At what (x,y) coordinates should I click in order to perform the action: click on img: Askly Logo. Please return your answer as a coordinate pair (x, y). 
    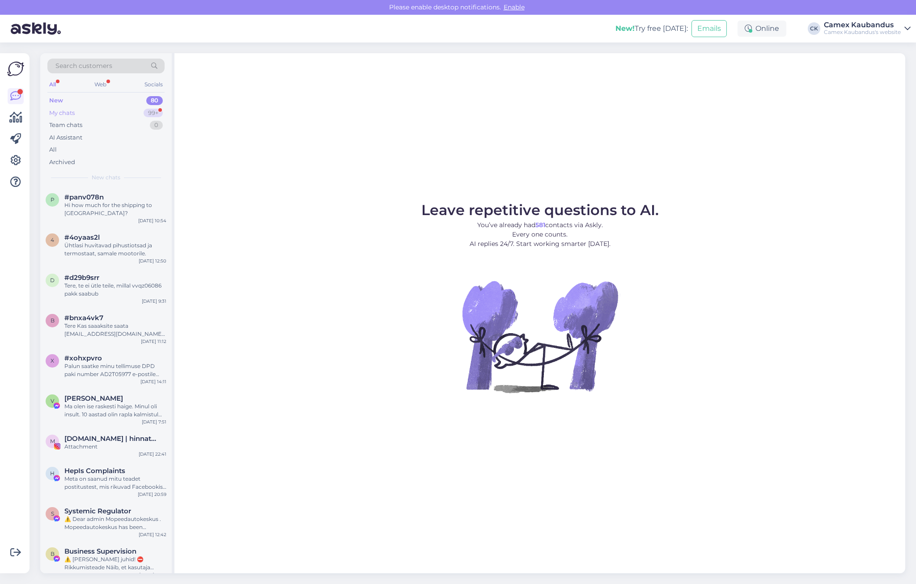
    Looking at the image, I should click on (16, 69).